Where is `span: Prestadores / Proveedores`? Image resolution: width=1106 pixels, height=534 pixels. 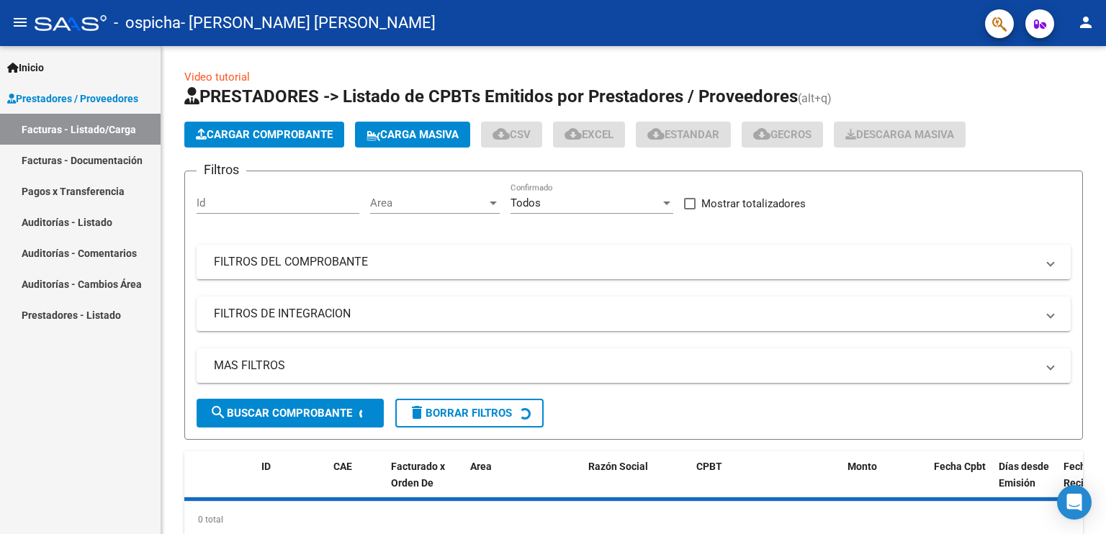 span: Prestadores / Proveedores is located at coordinates (73, 99).